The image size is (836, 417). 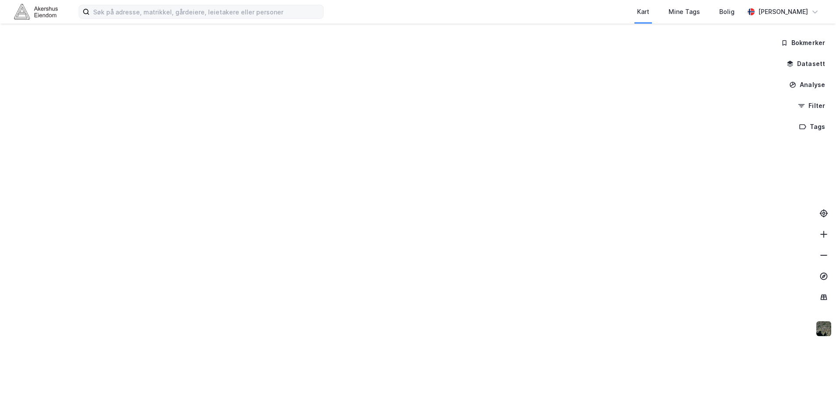 What do you see at coordinates (36, 11) in the screenshot?
I see `img: akershus-eiendom-logo.9091f326c980b4bce74ccdd9f866810c.svg` at bounding box center [36, 11].